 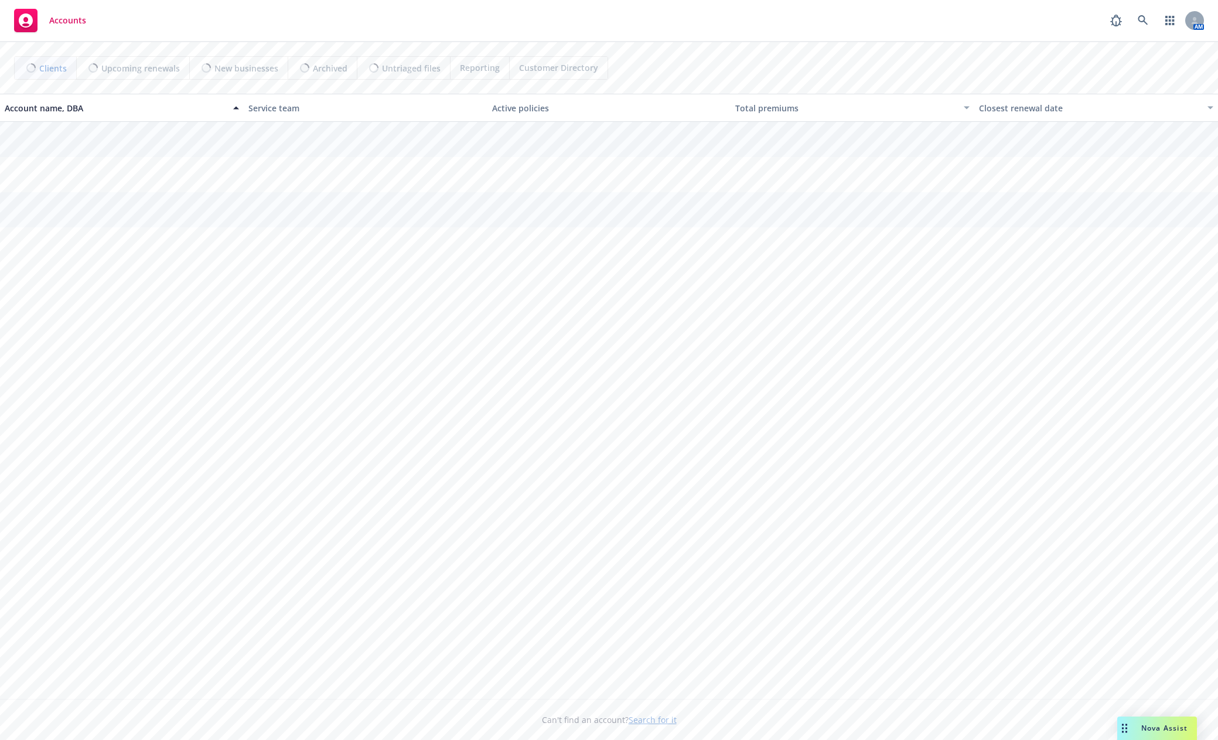 I want to click on span: Untriaged files, so click(x=411, y=68).